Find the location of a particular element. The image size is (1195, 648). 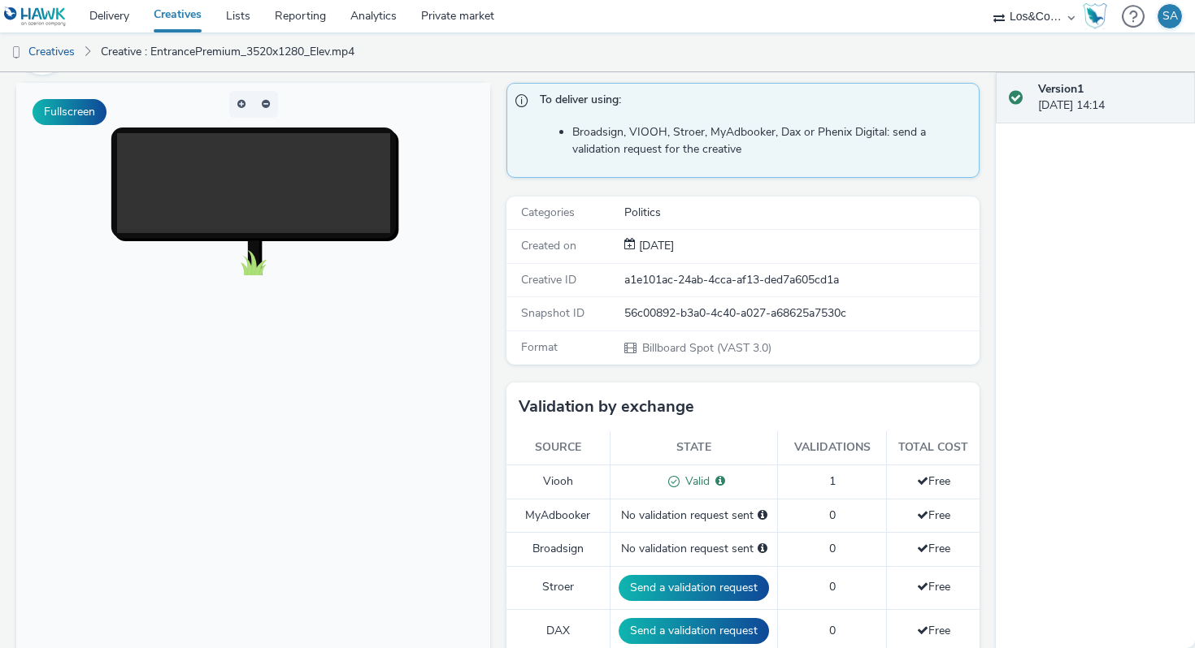

th: Total cost is located at coordinates (933, 448).